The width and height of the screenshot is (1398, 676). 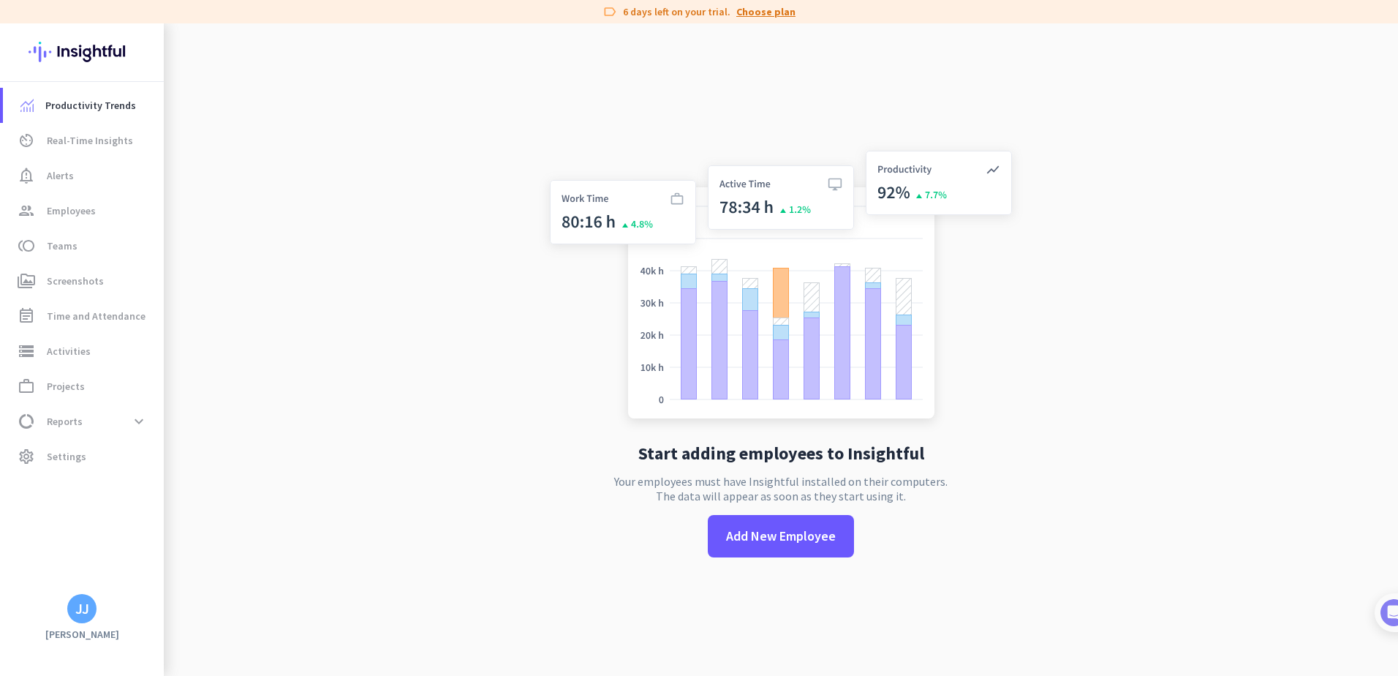 What do you see at coordinates (91, 105) in the screenshot?
I see `span: Productivity Trends` at bounding box center [91, 105].